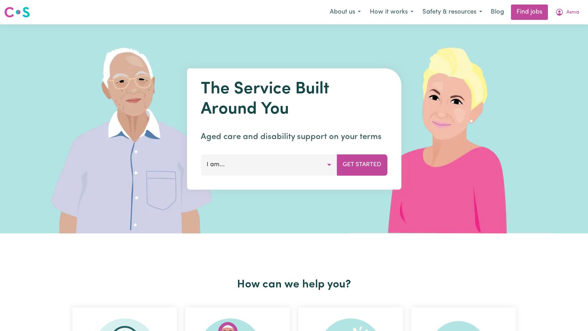 Image resolution: width=588 pixels, height=331 pixels. I want to click on span: Asma, so click(573, 13).